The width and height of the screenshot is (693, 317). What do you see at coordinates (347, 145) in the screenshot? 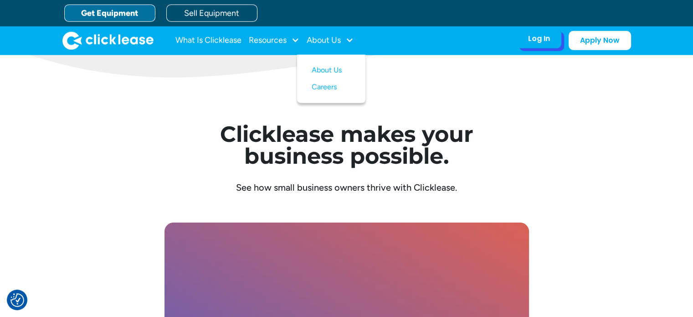
I see `h1: Clicklease makes your business possible.` at bounding box center [347, 145].